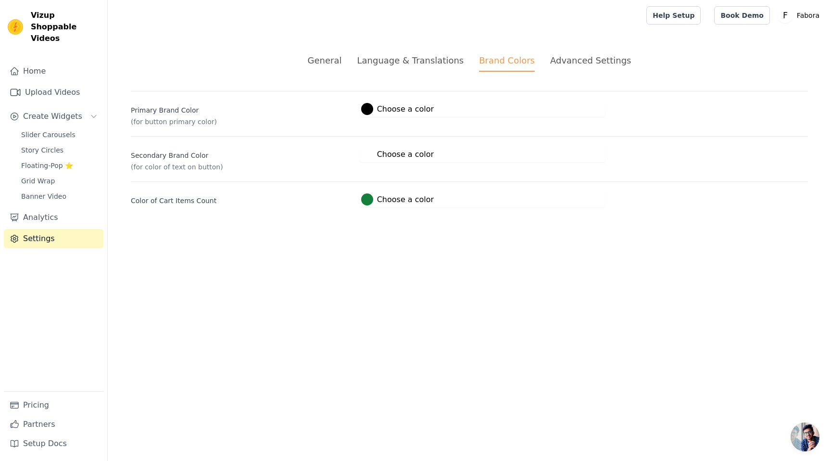 This screenshot has height=461, width=831. Describe the element at coordinates (241, 122) in the screenshot. I see `p: (for button primary color)` at that location.